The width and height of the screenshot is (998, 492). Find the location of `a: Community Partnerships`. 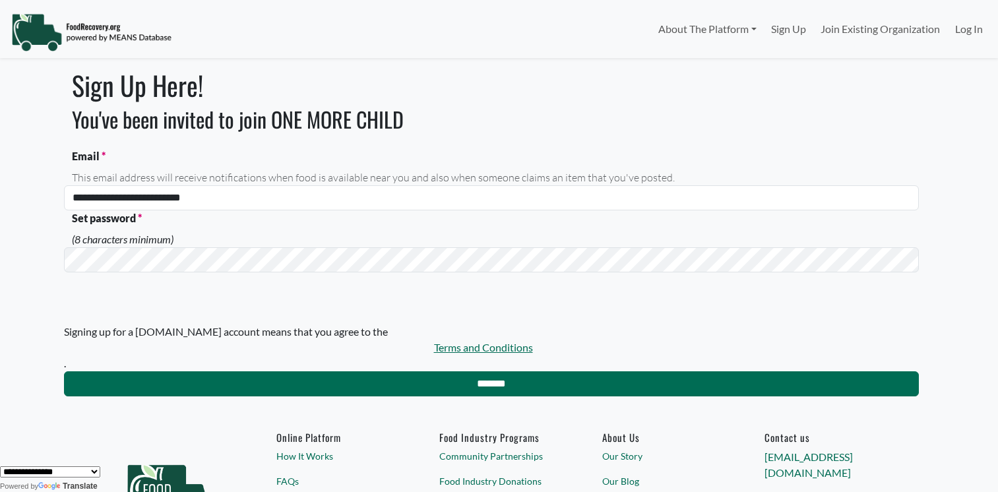

a: Community Partnerships is located at coordinates (499, 456).